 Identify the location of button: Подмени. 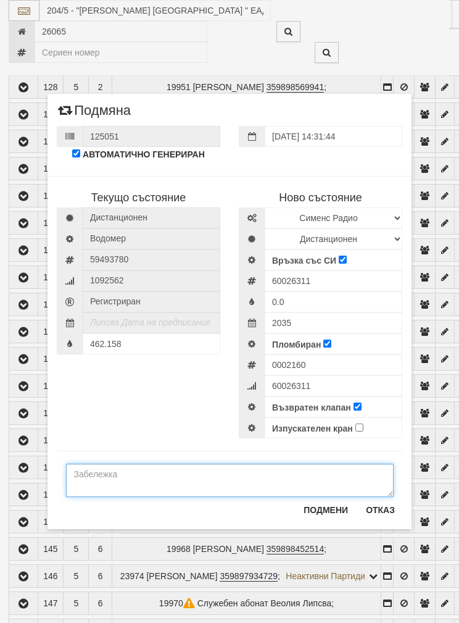
(326, 510).